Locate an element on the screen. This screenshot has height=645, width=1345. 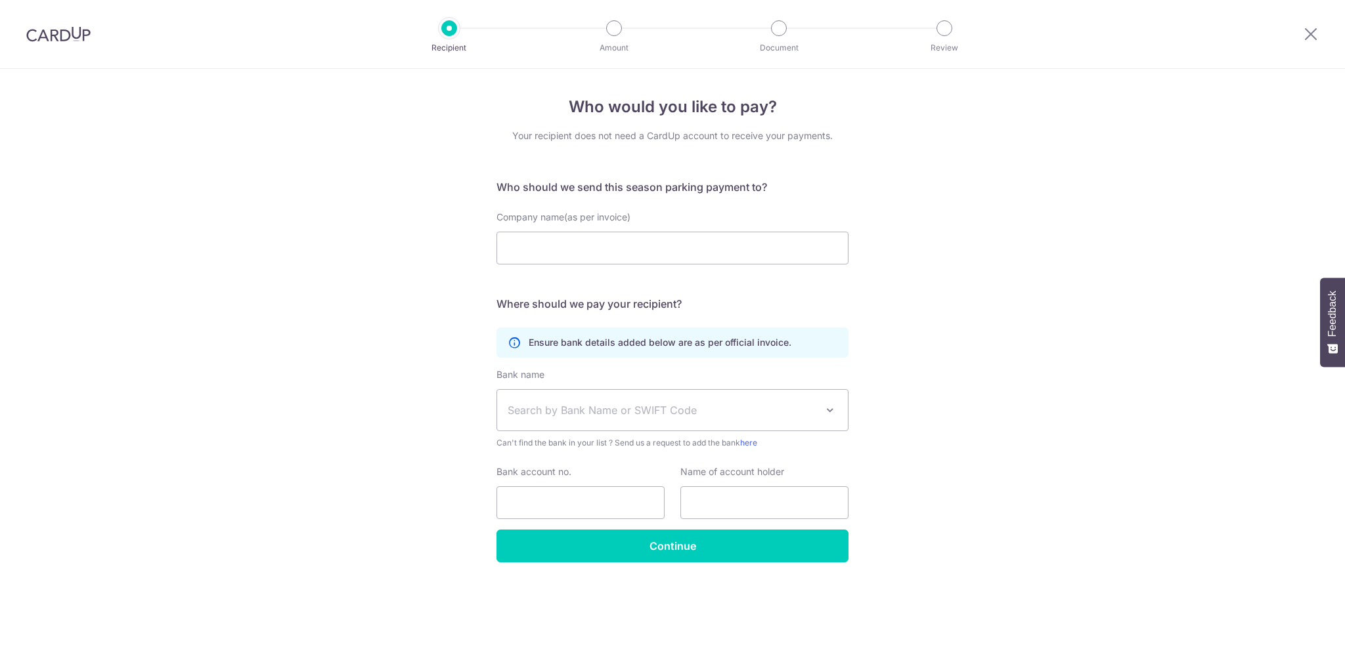
span: Can't find the bank in your list ? Send us a request to add the bank is located at coordinates (672, 443).